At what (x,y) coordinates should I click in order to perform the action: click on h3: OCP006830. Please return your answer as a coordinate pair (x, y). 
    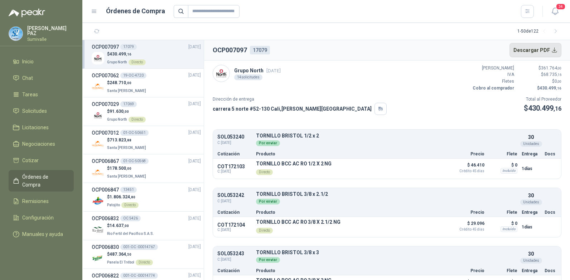
    Looking at the image, I should click on (105, 247).